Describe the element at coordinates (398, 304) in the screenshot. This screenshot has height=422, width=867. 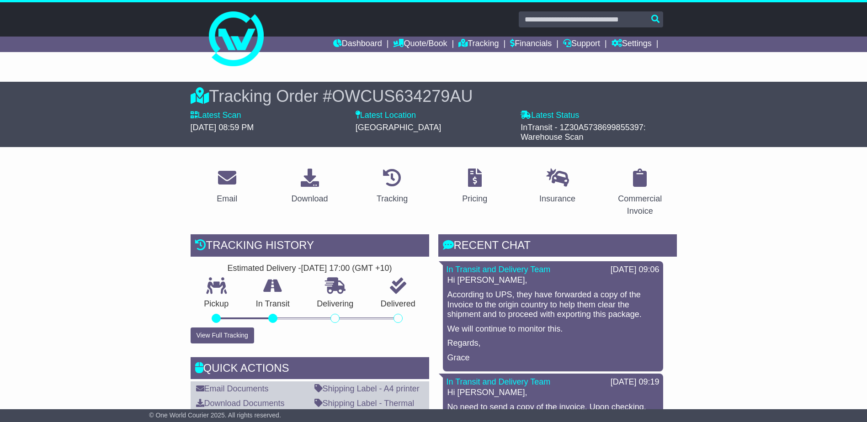
I see `p: Delivered` at that location.